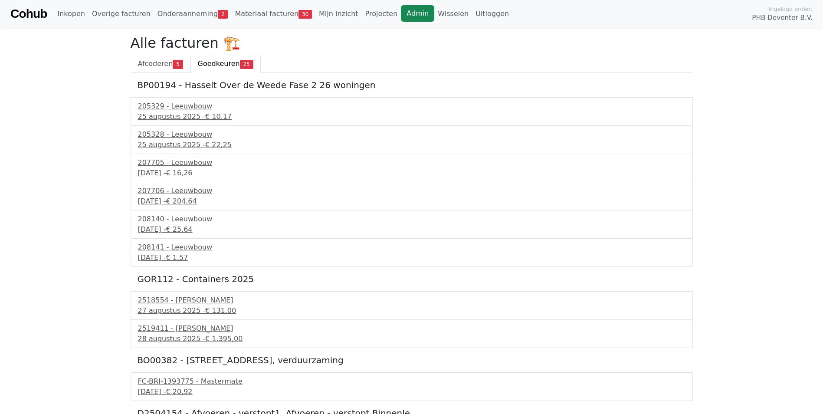  What do you see at coordinates (179, 173) in the screenshot?
I see `span: € 16,26` at bounding box center [179, 173].